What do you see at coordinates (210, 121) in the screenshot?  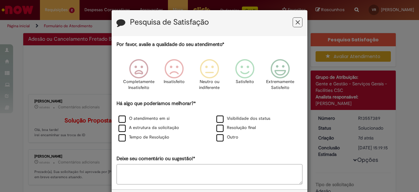 I see `div: Há algo que poderíamos melhorar?*` at bounding box center [210, 121].